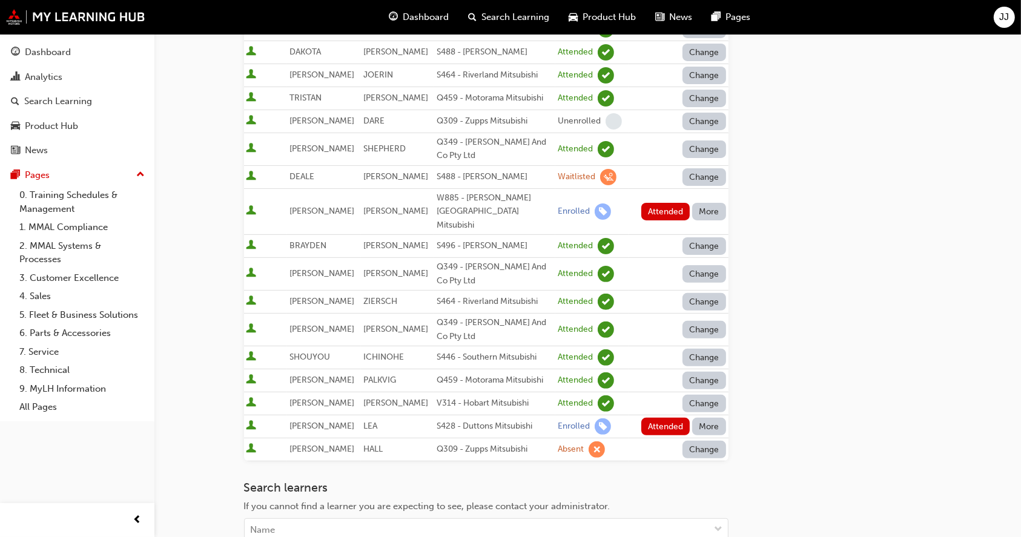 The width and height of the screenshot is (1021, 537). What do you see at coordinates (378, 75) in the screenshot?
I see `span: JOERIN` at bounding box center [378, 75].